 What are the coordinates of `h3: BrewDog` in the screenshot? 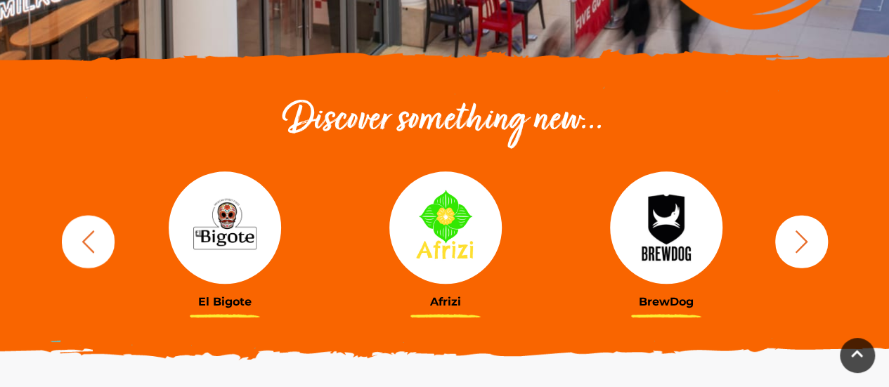 It's located at (666, 301).